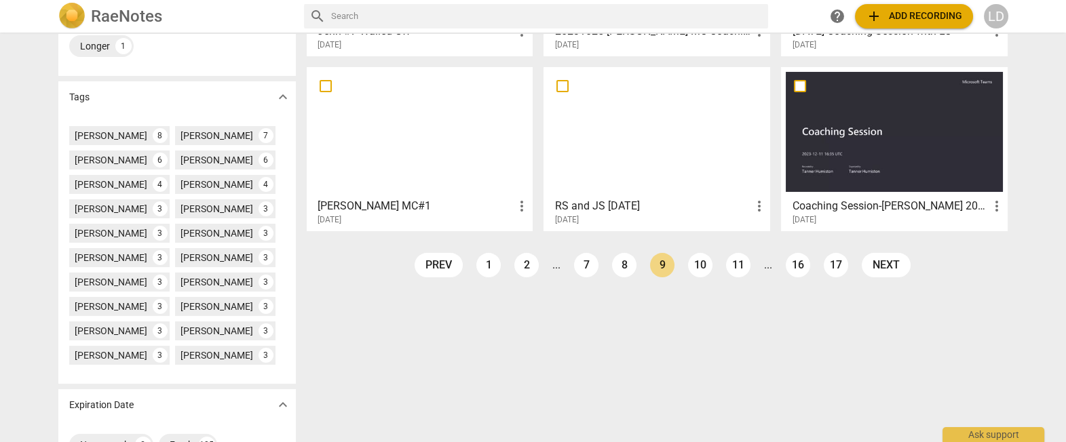  I want to click on a: Page 10, so click(700, 265).